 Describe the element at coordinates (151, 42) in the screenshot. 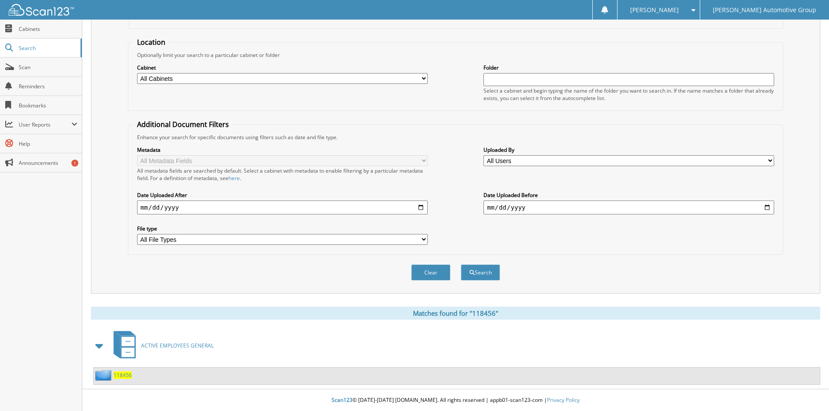

I see `legend: Location` at that location.